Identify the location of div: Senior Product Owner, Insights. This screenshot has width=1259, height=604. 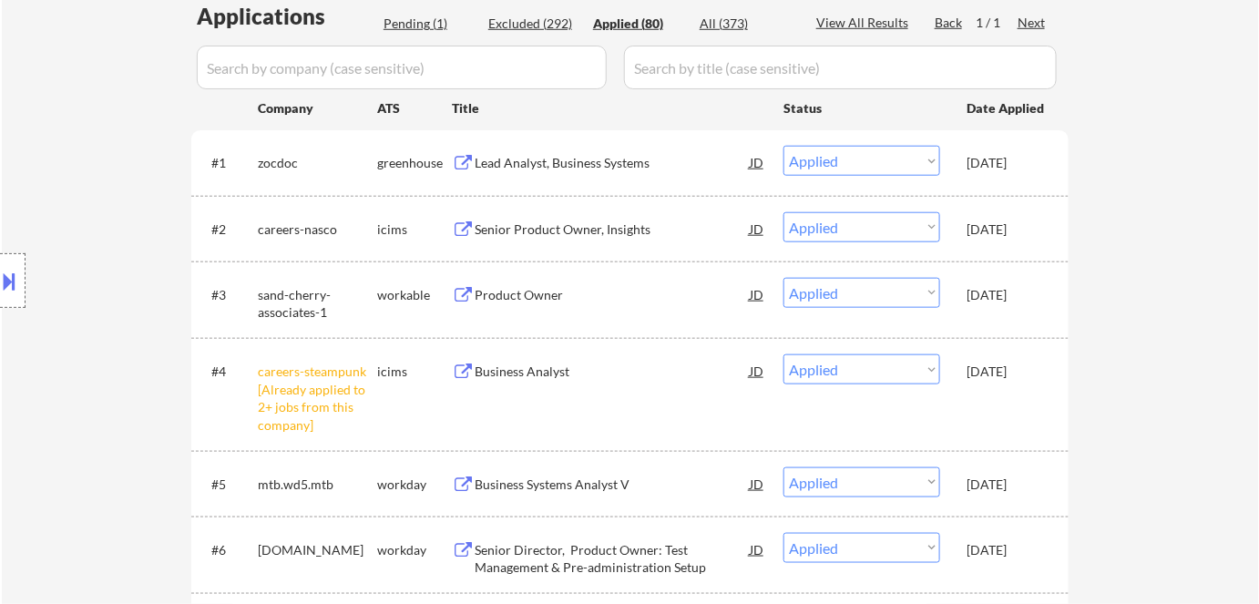
(612, 230).